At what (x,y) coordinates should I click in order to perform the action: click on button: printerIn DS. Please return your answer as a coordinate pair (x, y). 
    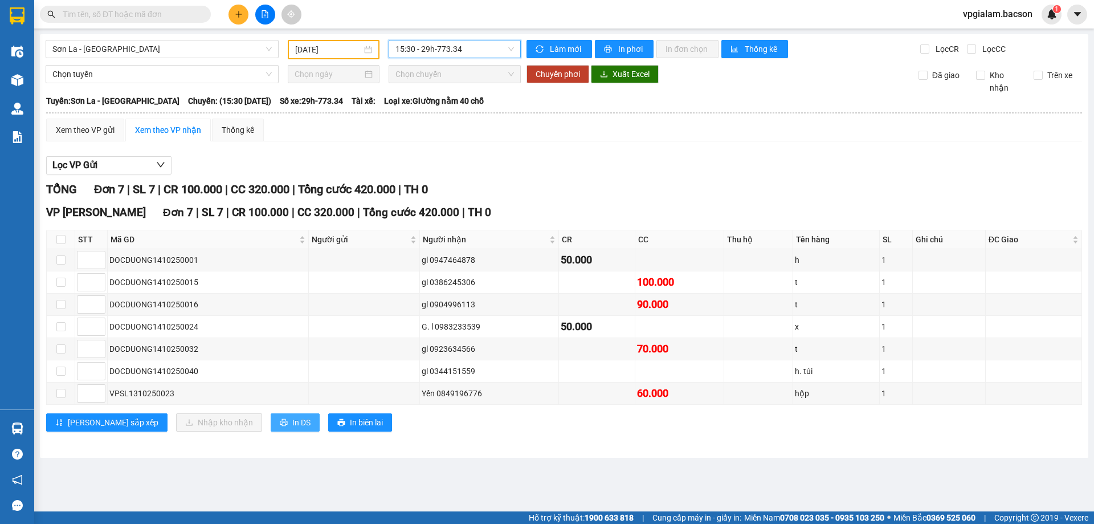
    Looking at the image, I should click on (295, 422).